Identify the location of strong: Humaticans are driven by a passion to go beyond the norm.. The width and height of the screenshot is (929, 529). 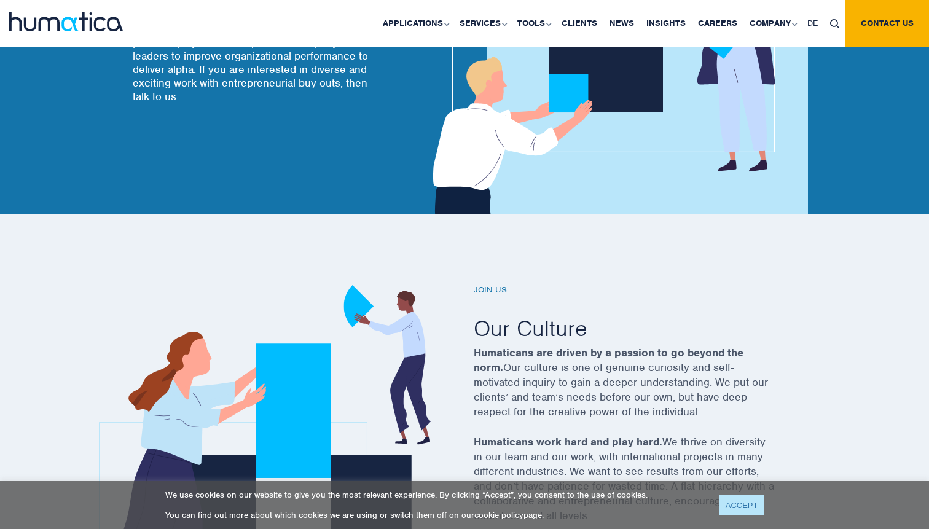
(608, 360).